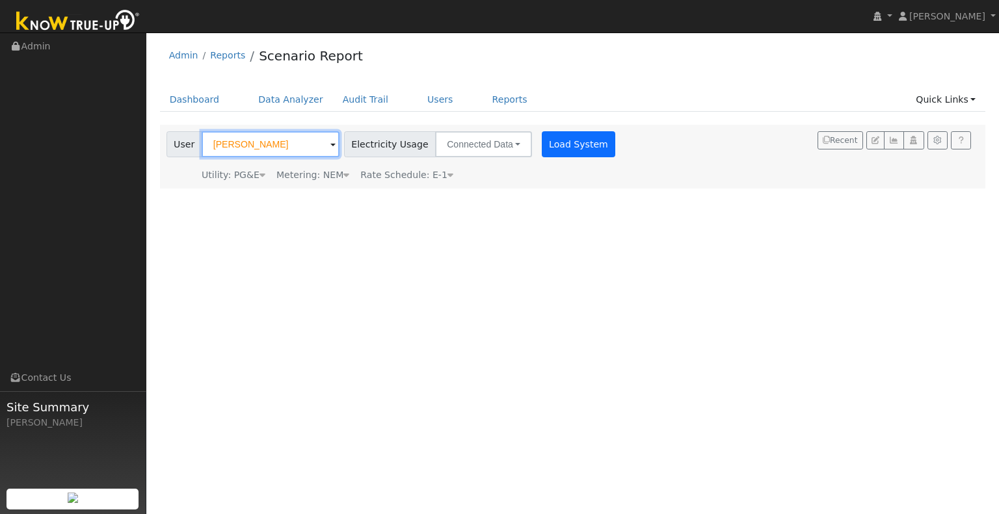 This screenshot has height=514, width=999. What do you see at coordinates (390, 144) in the screenshot?
I see `span: Electricity Usage` at bounding box center [390, 144].